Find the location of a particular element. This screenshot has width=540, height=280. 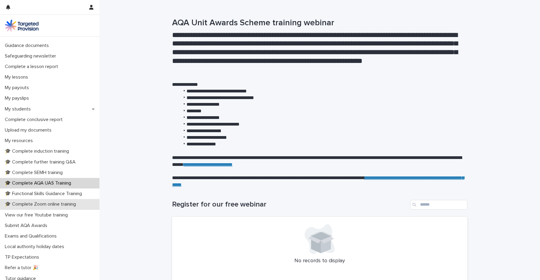

p: My payouts is located at coordinates (18, 88).